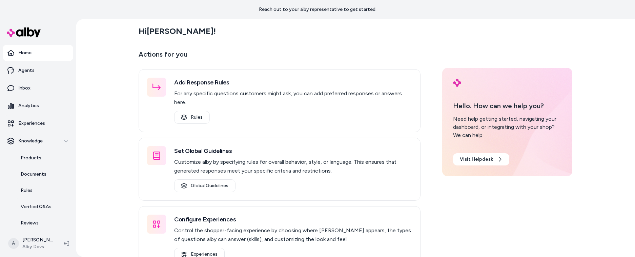 The width and height of the screenshot is (635, 257). I want to click on a: Reviews, so click(43, 223).